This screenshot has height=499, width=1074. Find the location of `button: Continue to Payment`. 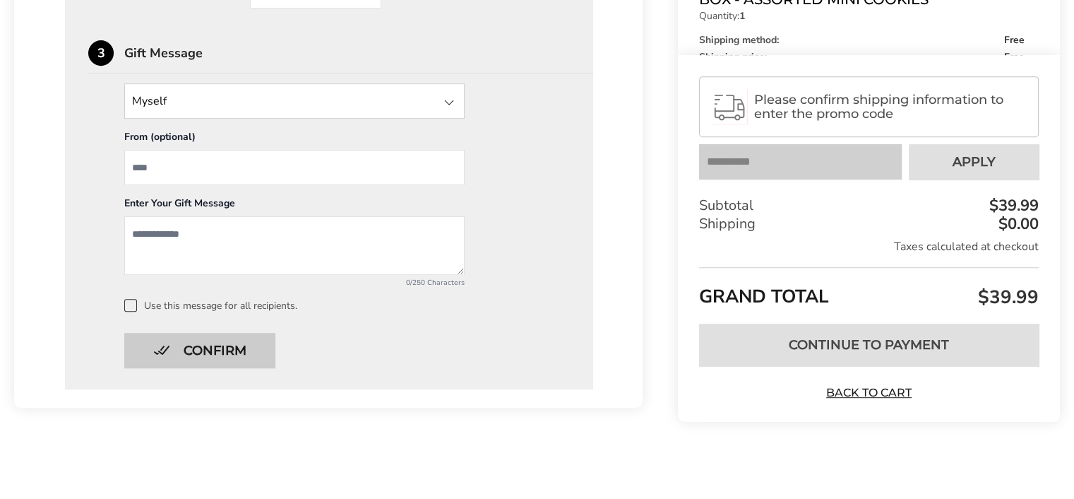

button: Continue to Payment is located at coordinates (869, 345).